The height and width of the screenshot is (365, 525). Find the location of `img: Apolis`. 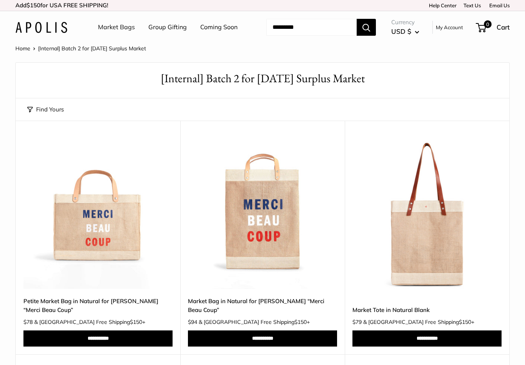

img: Apolis is located at coordinates (41, 27).